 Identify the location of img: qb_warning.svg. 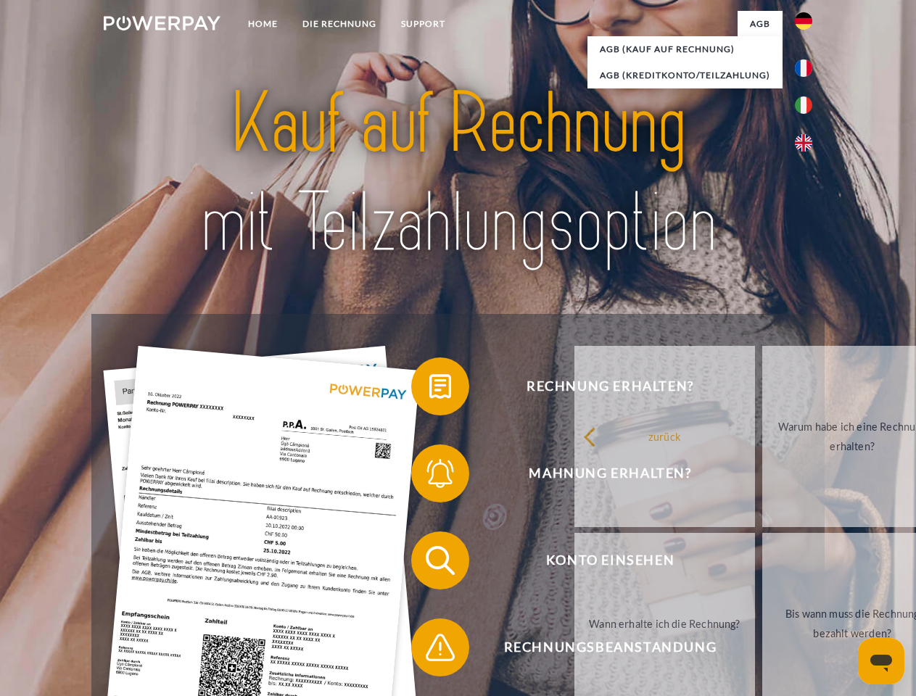
(440, 648).